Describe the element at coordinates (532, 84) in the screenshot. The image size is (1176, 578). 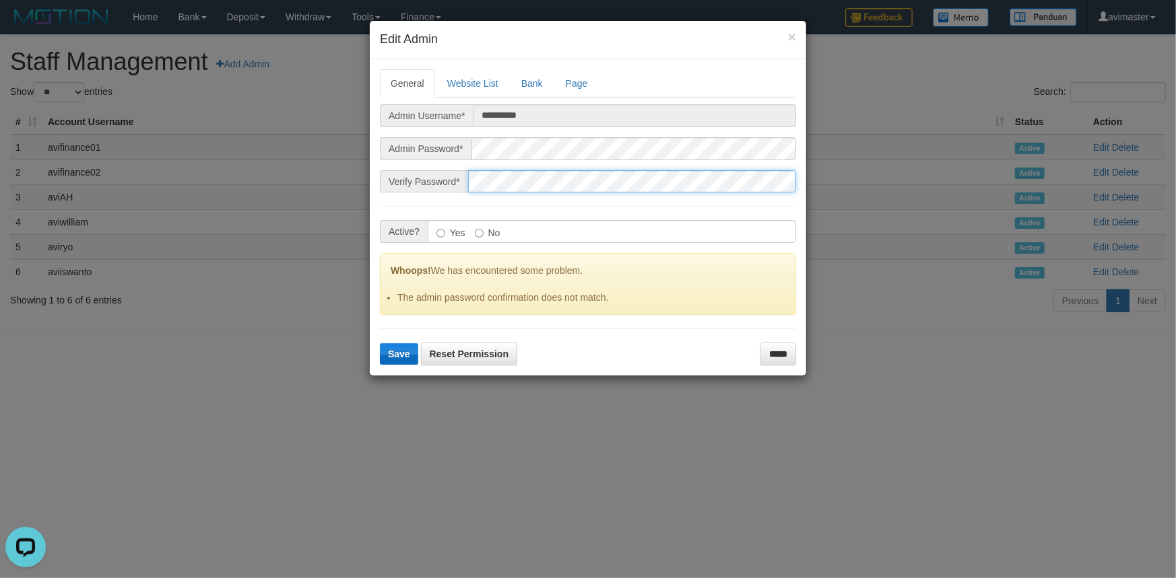
I see `a: Bank` at that location.